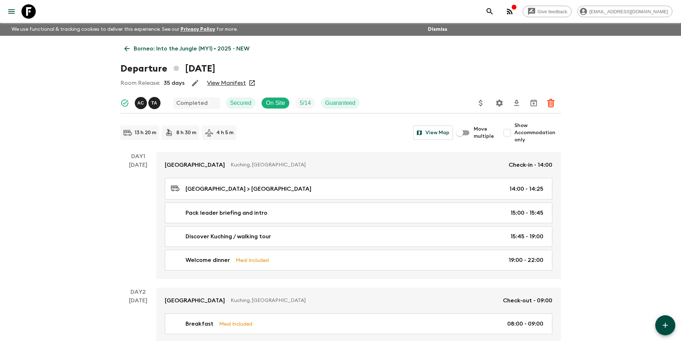 This screenshot has height=341, width=681. I want to click on button: Dismiss, so click(437, 29).